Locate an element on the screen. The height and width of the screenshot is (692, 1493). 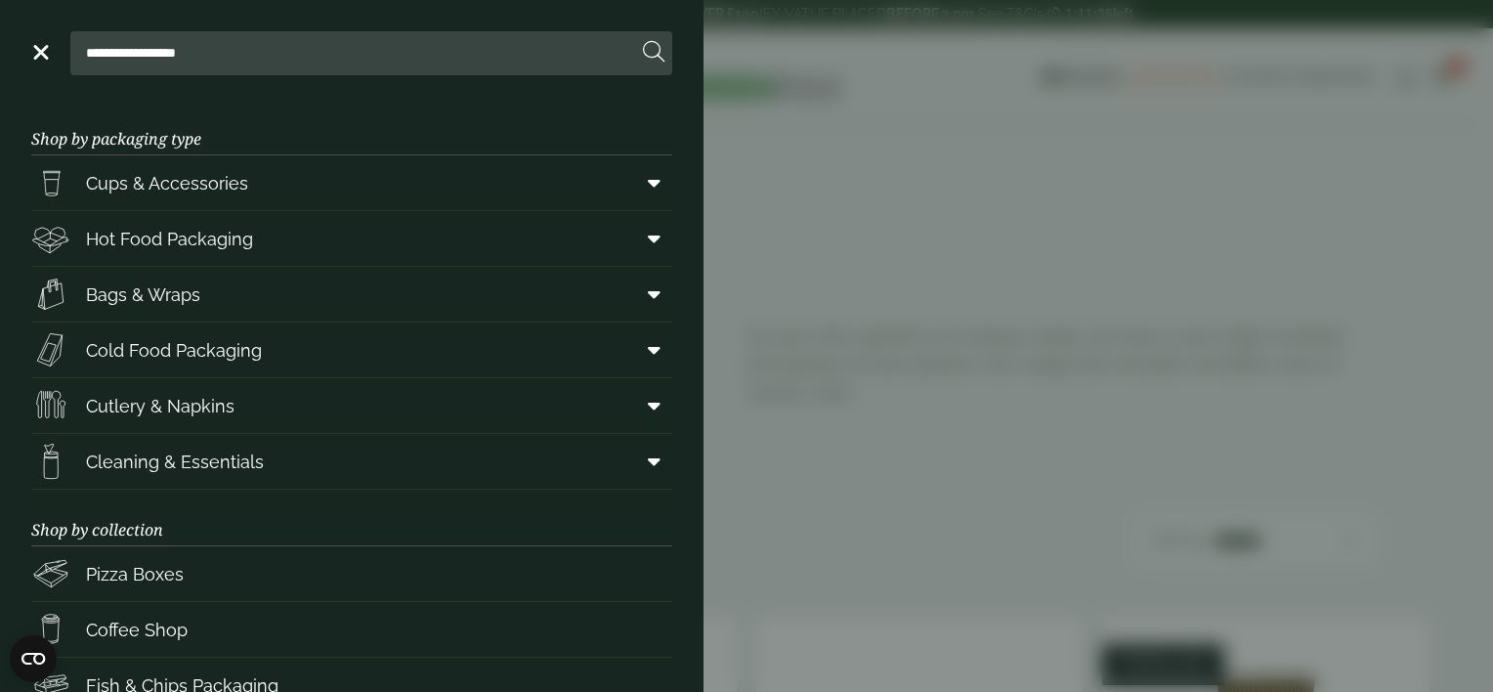
a: Coffee Shop is located at coordinates (352, 629).